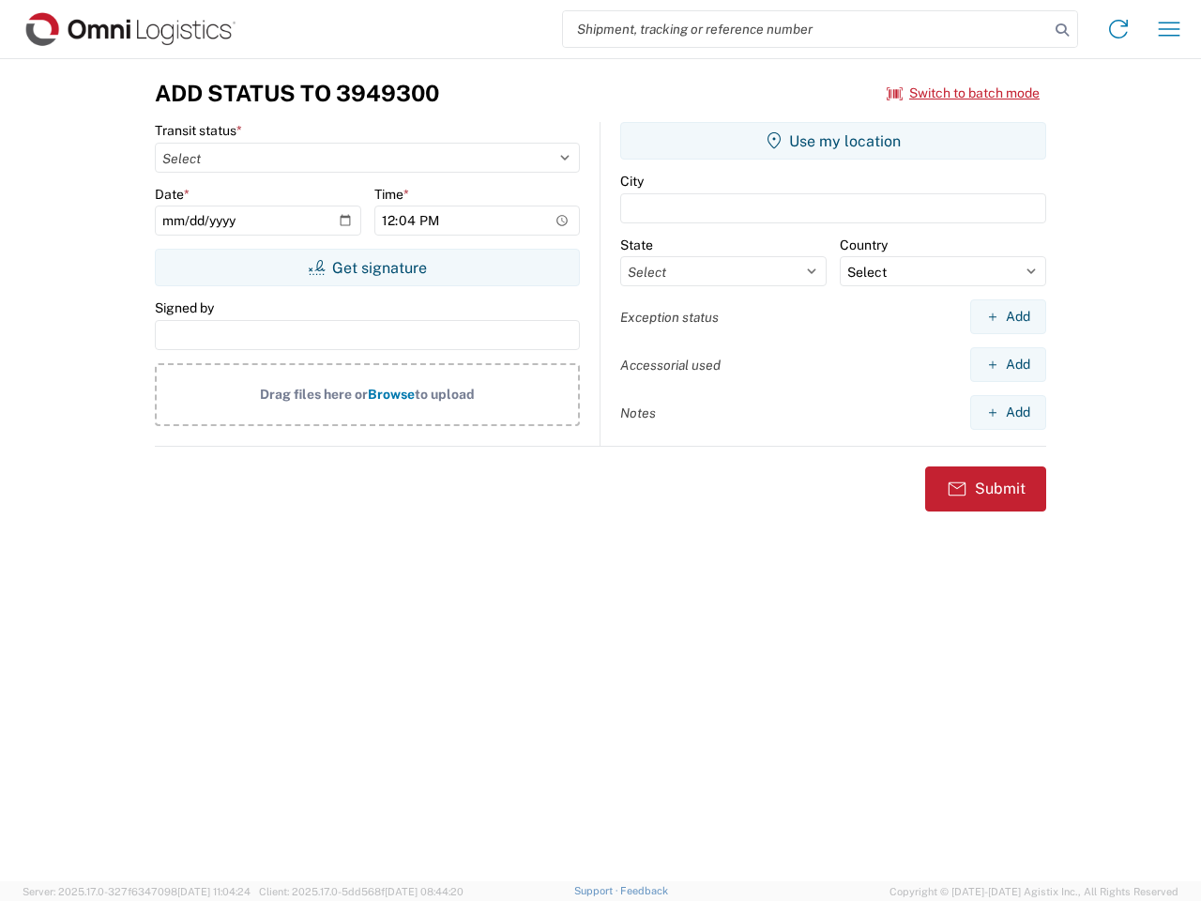 The image size is (1201, 901). I want to click on span: Server: 2025.17.0-327f6347098, so click(136, 891).